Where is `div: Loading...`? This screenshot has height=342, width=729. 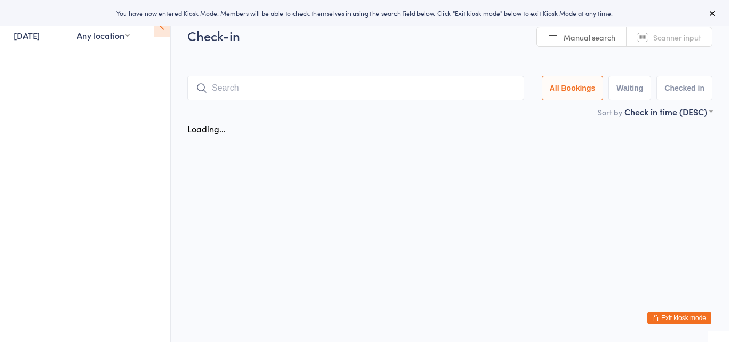 div: Loading... is located at coordinates (207, 129).